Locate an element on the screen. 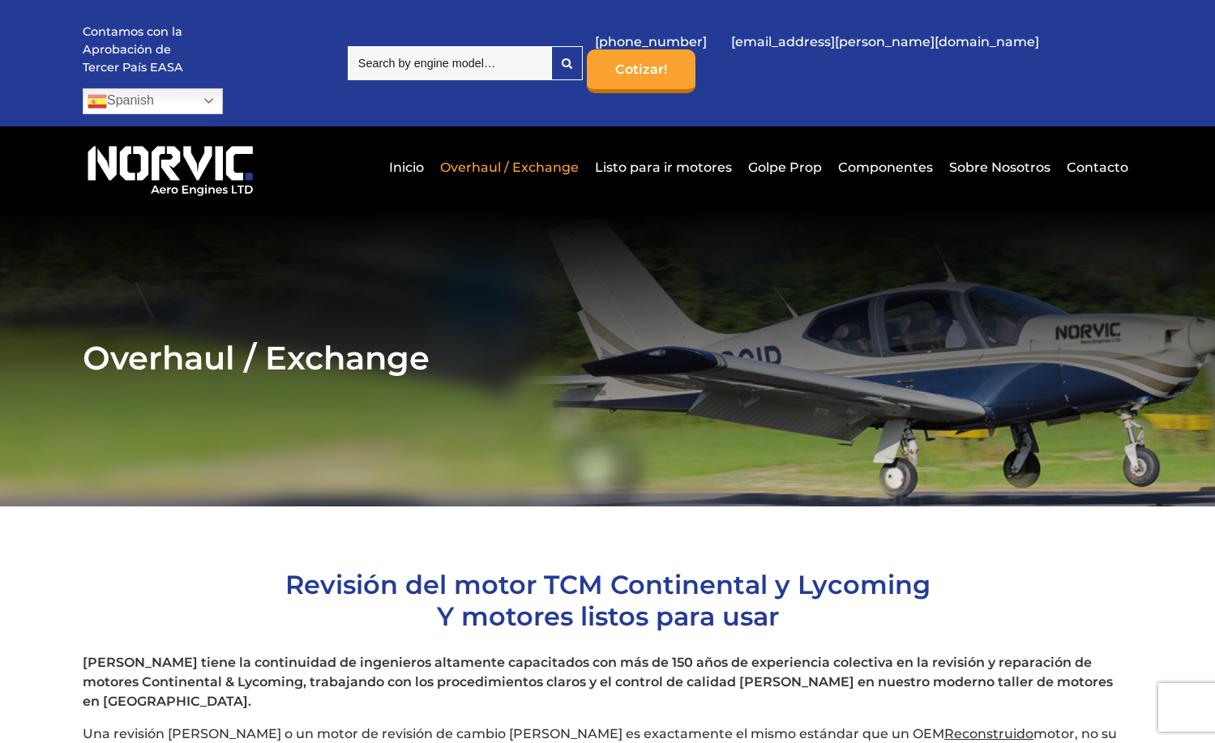 The width and height of the screenshot is (1215, 743). a: Contacto is located at coordinates (1095, 167).